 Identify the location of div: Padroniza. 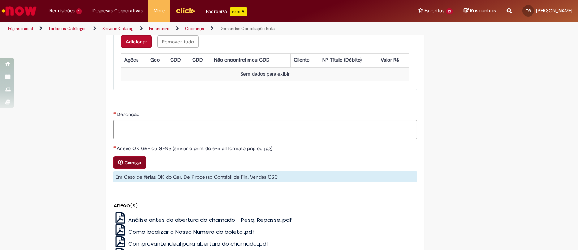
(226, 12).